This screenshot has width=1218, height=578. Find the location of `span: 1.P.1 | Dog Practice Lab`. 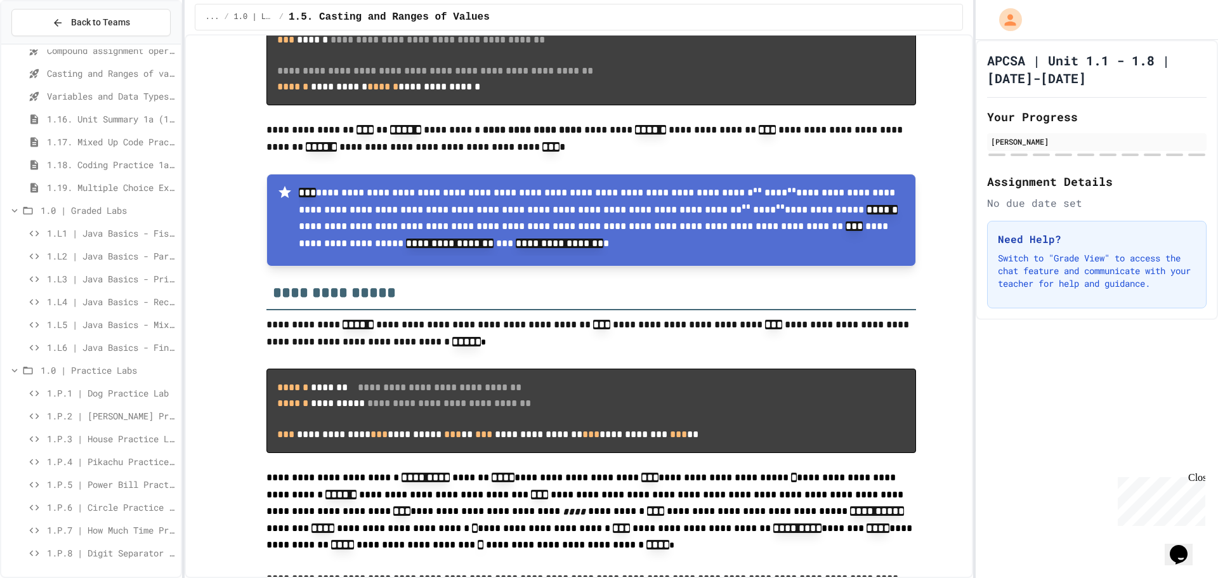

span: 1.P.1 | Dog Practice Lab is located at coordinates (111, 393).